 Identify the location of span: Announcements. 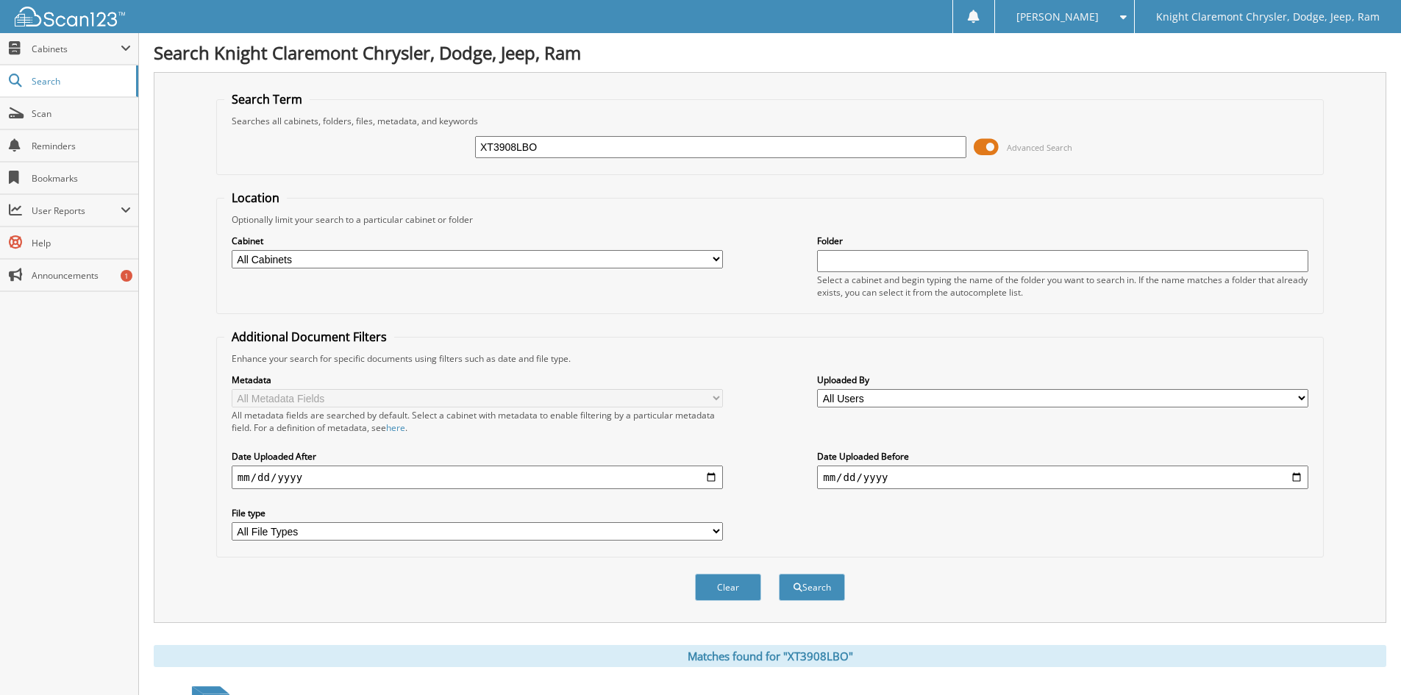
(81, 275).